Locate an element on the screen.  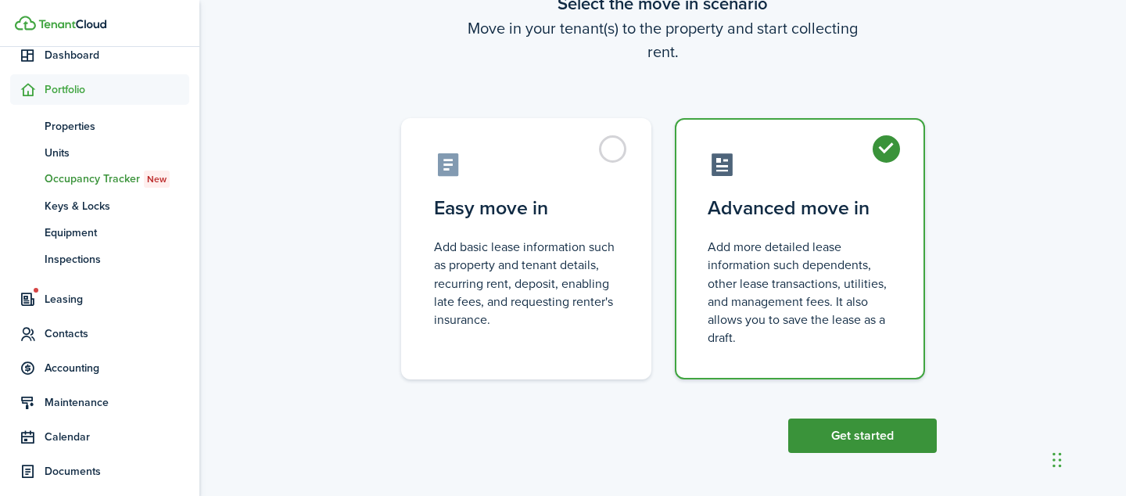
span: Units is located at coordinates (117, 152).